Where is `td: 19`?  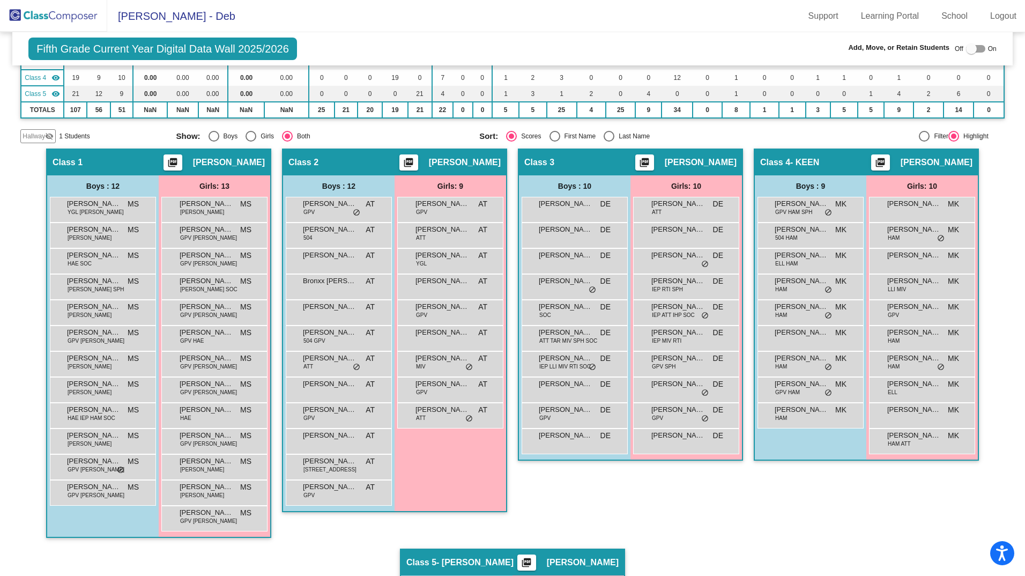 td: 19 is located at coordinates (395, 110).